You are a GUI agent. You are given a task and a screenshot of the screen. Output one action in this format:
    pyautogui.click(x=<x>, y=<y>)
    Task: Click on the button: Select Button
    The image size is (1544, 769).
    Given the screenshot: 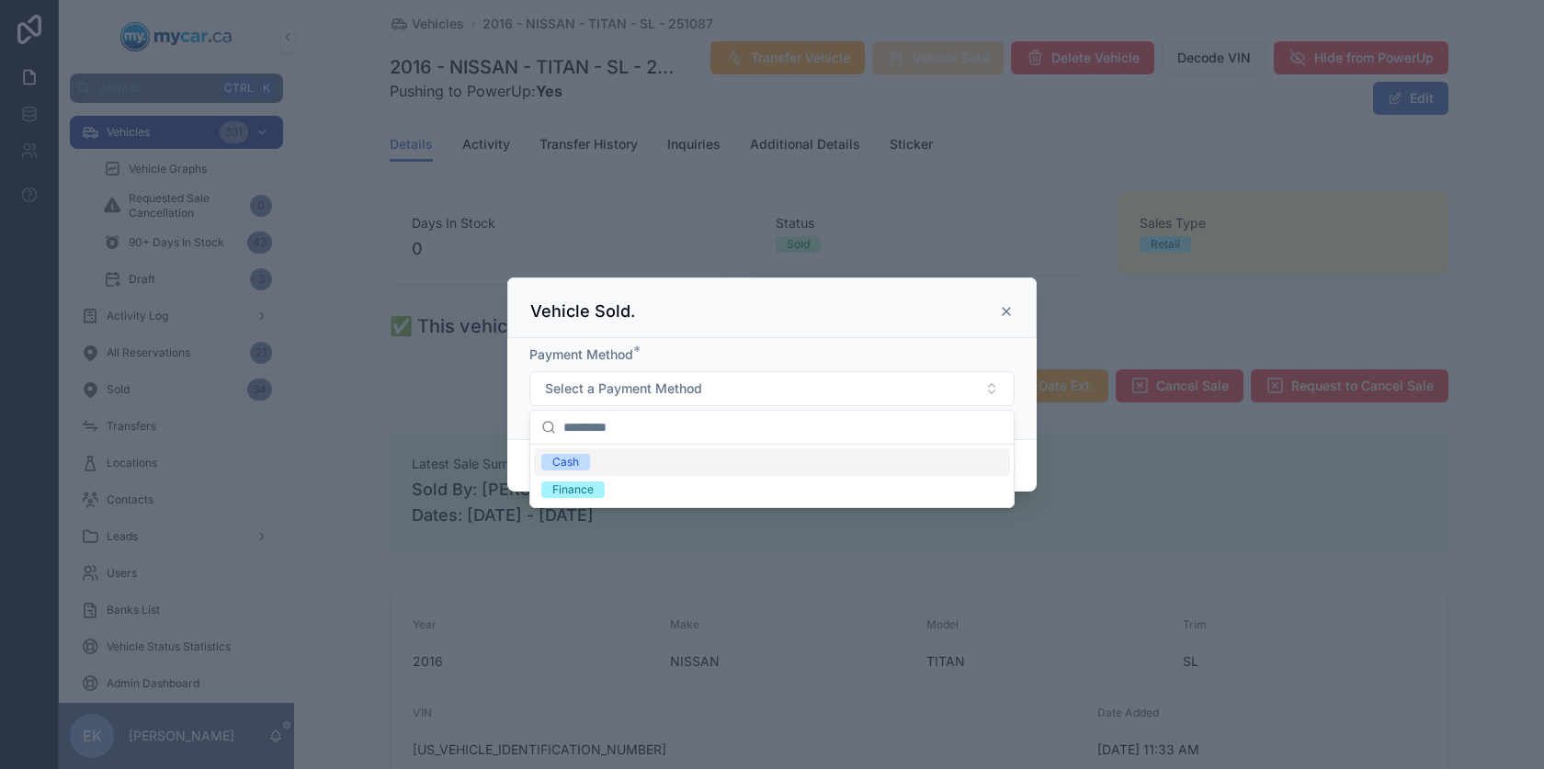 What is the action you would take?
    pyautogui.click(x=772, y=389)
    